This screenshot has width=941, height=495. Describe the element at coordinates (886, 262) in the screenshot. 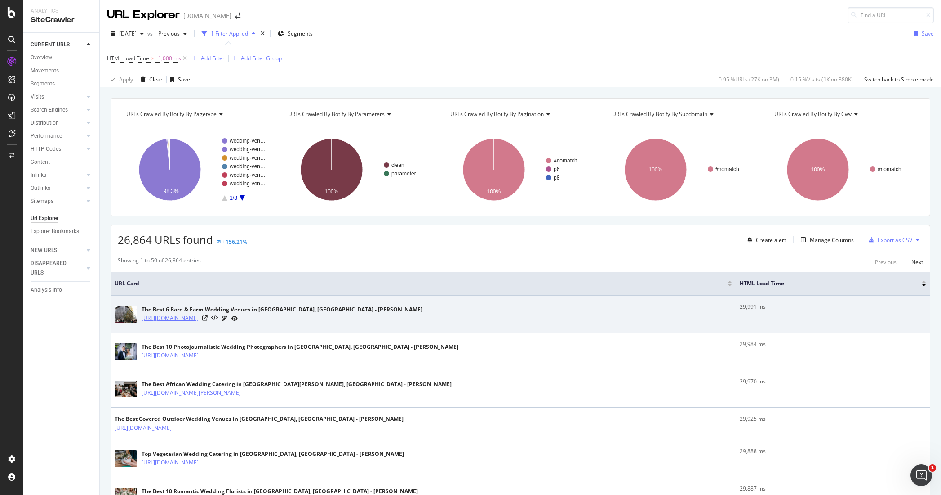

I see `div: Previous` at that location.